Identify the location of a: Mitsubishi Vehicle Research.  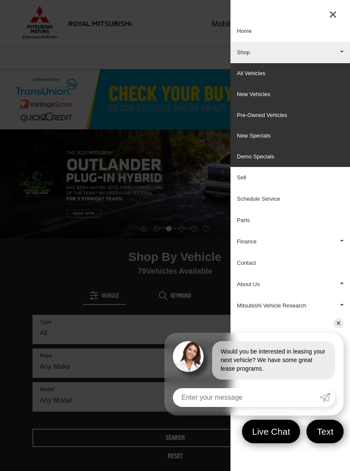
(290, 306).